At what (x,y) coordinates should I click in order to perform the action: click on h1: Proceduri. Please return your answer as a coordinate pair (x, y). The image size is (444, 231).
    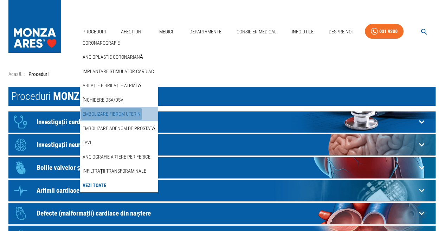
    Looking at the image, I should click on (222, 96).